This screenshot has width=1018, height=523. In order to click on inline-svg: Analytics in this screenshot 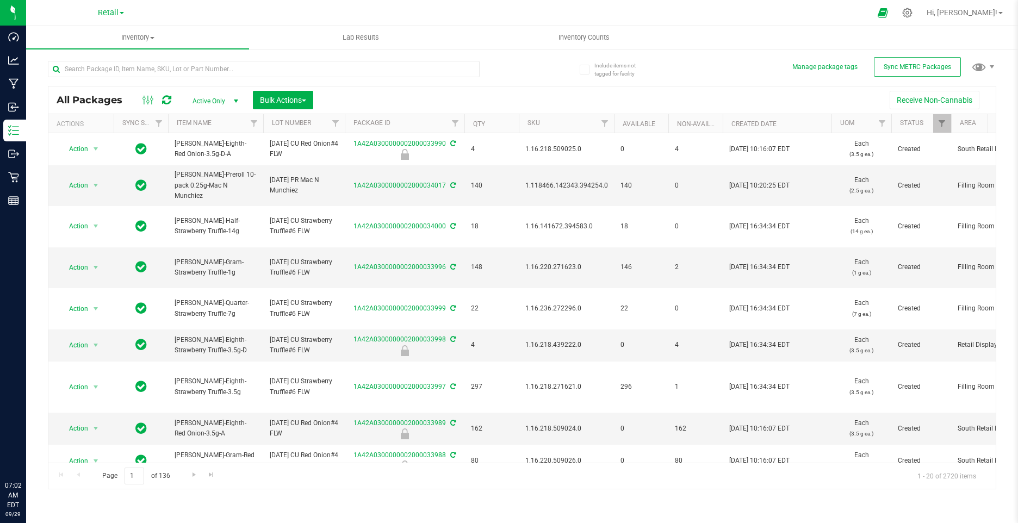, I will do `click(14, 60)`.